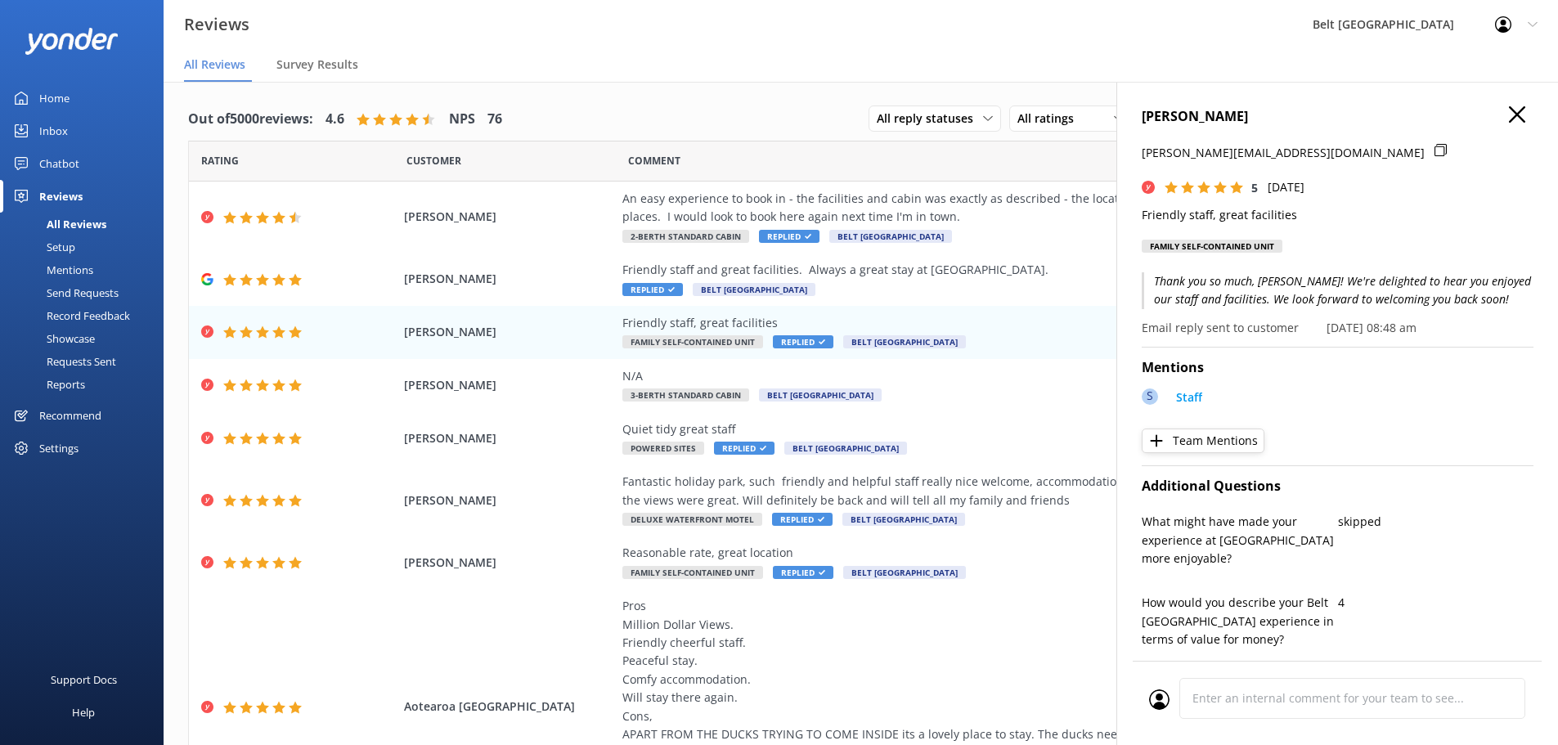  I want to click on button: Team Mentions, so click(1203, 441).